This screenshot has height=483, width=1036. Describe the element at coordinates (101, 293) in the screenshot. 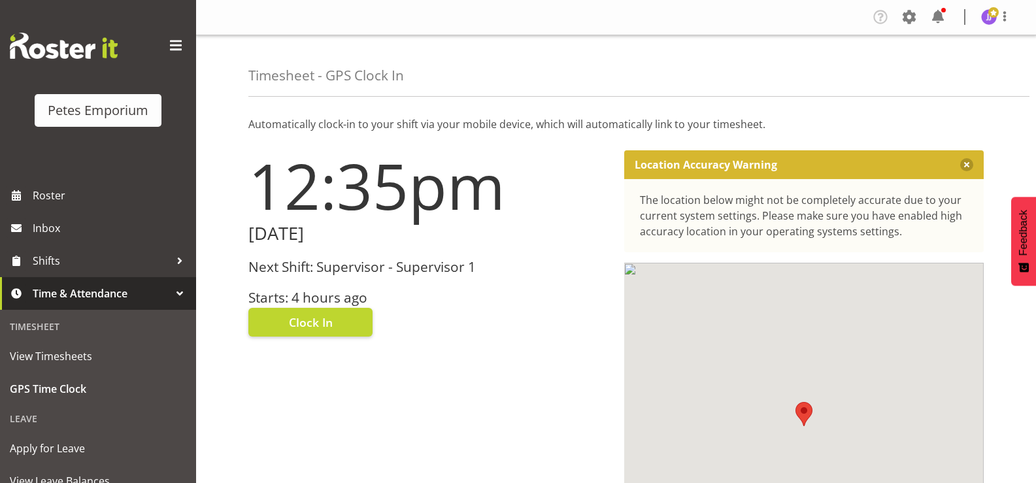

I see `span: Time & Attendance` at that location.